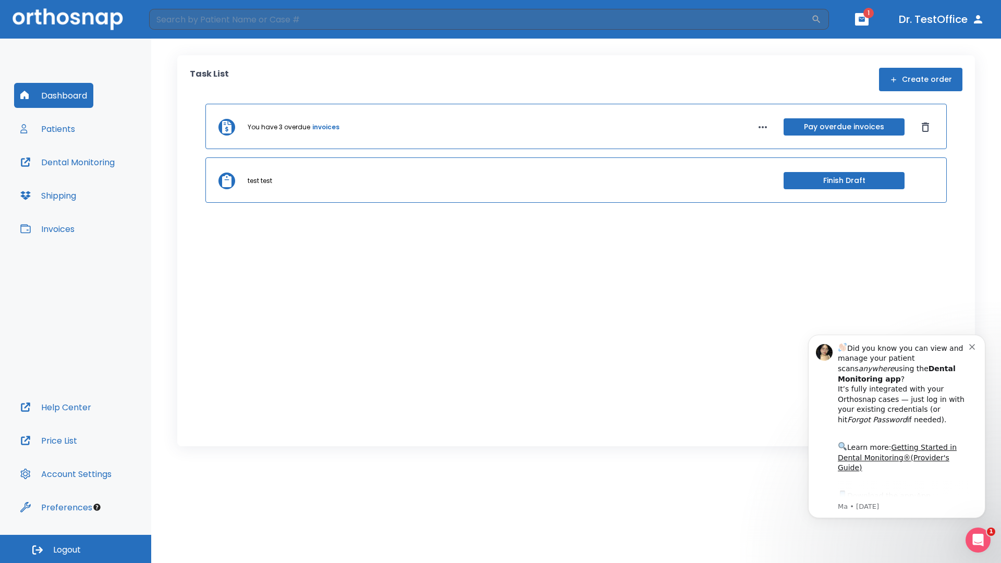 Image resolution: width=1001 pixels, height=563 pixels. Describe the element at coordinates (47, 129) in the screenshot. I see `a: Patients` at that location.